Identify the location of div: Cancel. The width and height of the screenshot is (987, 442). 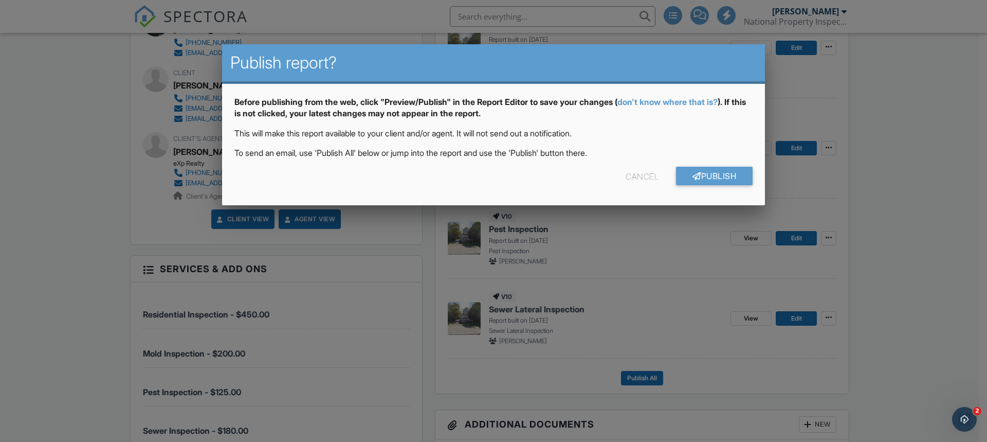
(642, 176).